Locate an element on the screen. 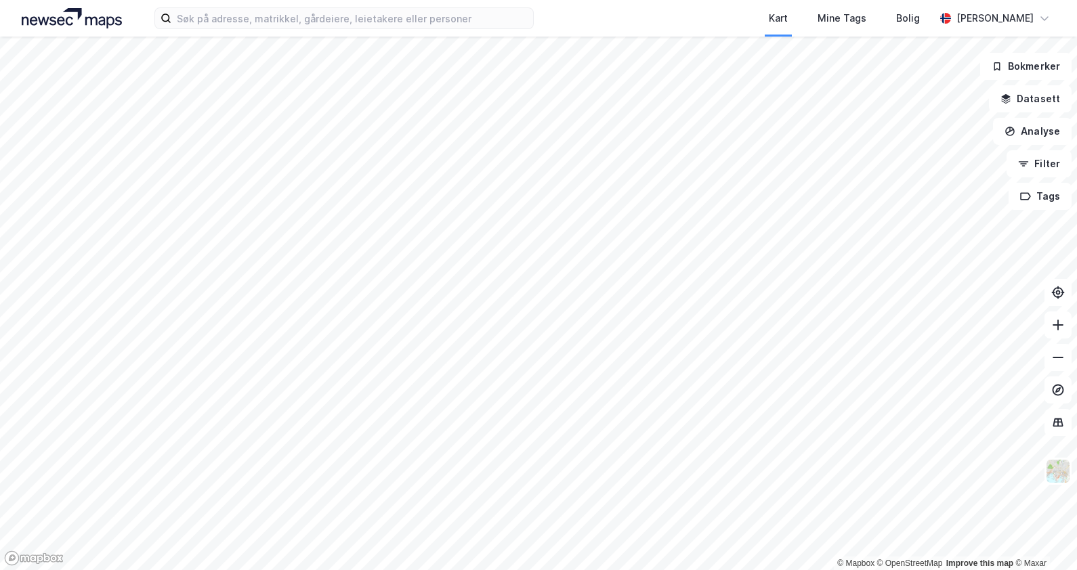  button: Filter is located at coordinates (1039, 164).